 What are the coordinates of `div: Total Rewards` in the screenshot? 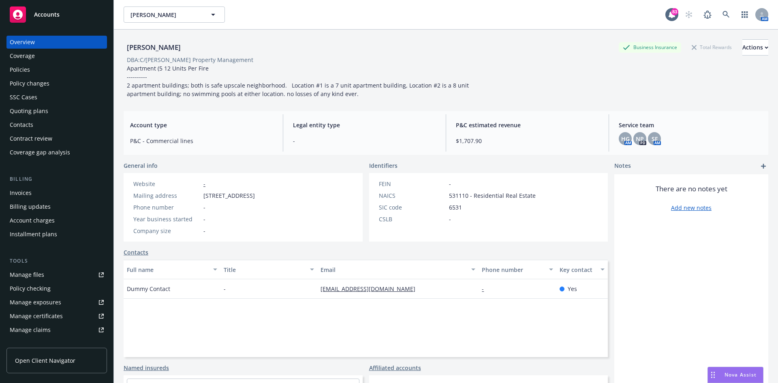 It's located at (712, 47).